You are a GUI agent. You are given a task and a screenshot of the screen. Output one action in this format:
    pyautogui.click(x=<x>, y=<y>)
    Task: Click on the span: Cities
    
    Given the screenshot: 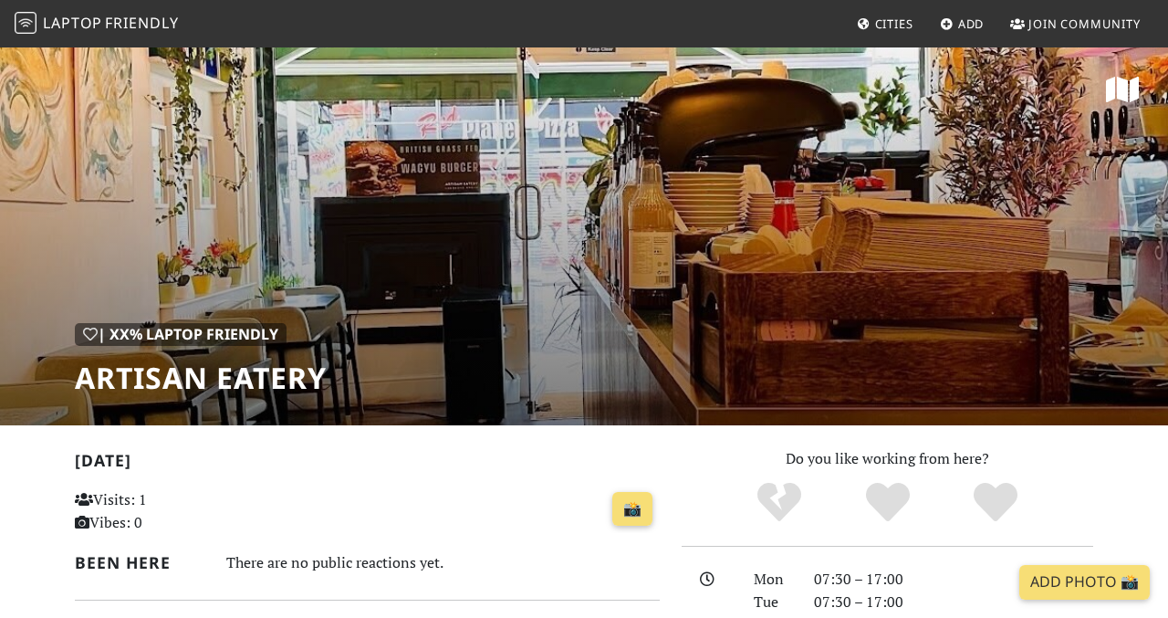 What is the action you would take?
    pyautogui.click(x=894, y=24)
    